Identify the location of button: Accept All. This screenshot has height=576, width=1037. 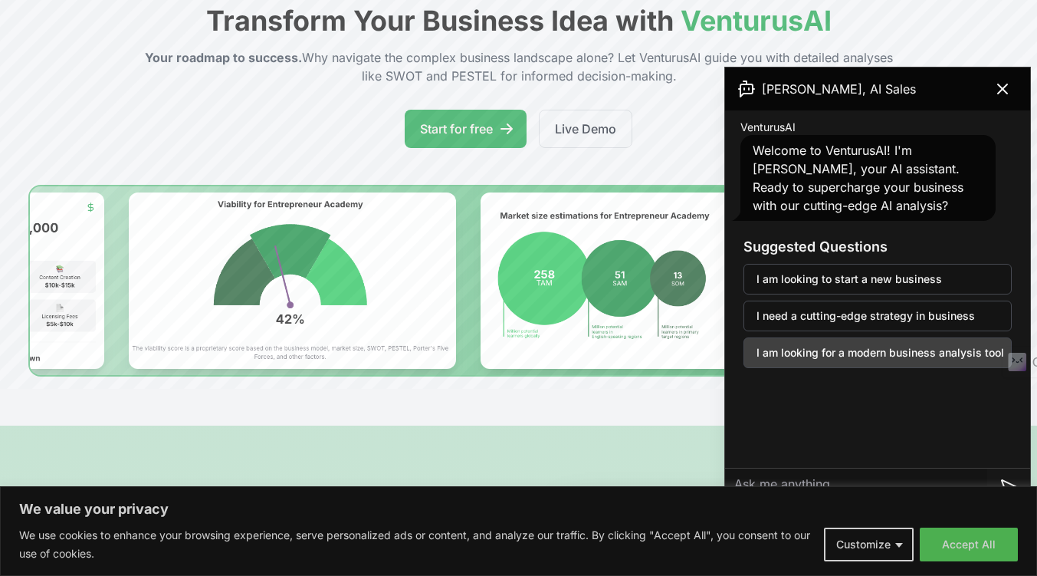
(969, 544).